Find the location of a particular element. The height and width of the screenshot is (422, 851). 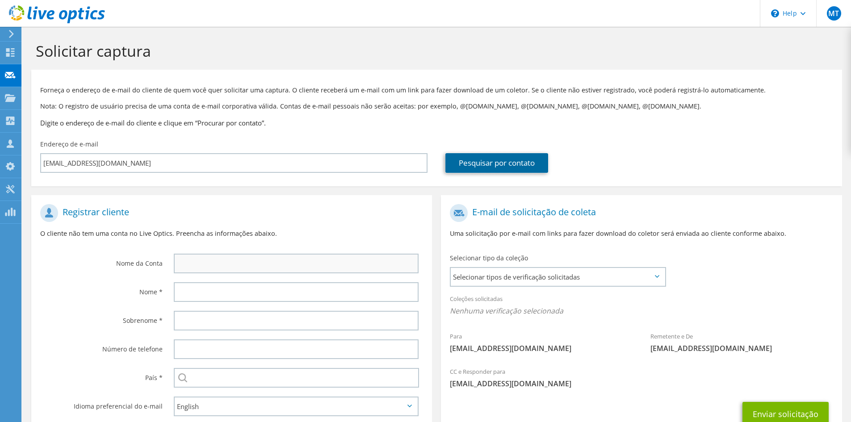

label: Endereço de e-mail is located at coordinates (69, 144).